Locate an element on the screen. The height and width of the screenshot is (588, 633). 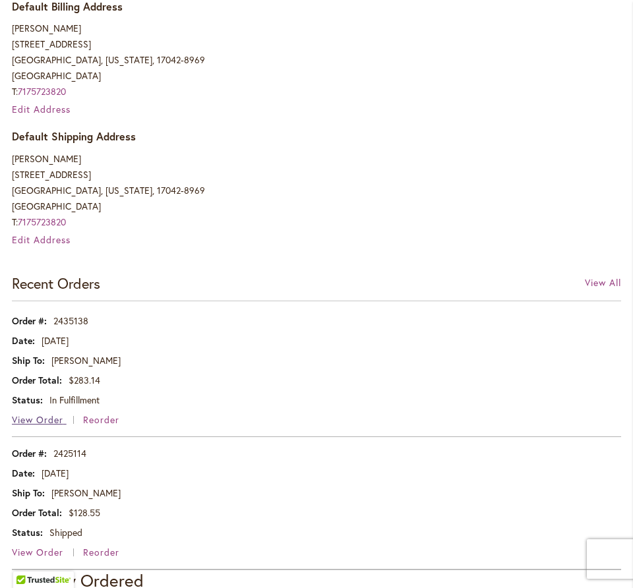
span: $283.14 is located at coordinates (84, 380).